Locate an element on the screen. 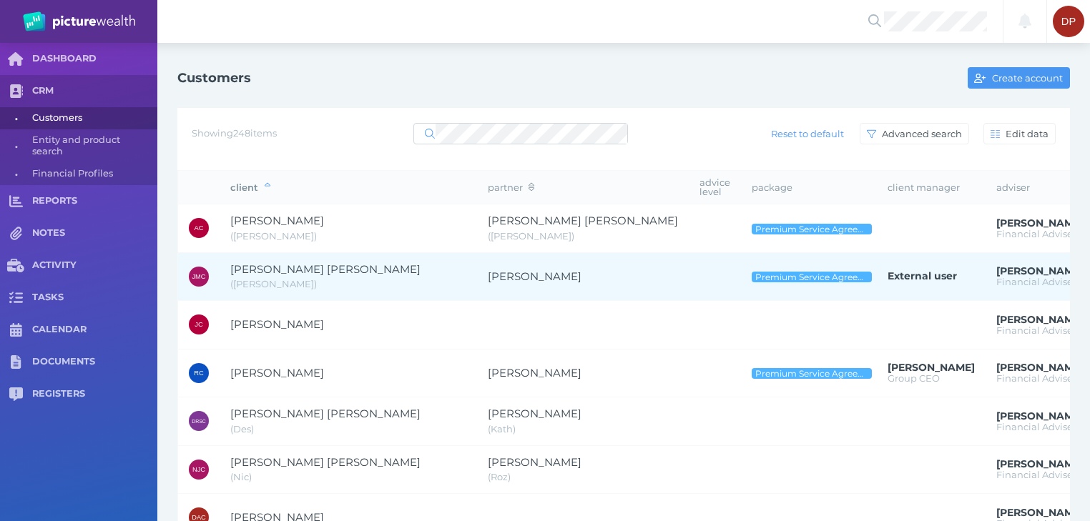 The image size is (1090, 521). span: Customers is located at coordinates (92, 118).